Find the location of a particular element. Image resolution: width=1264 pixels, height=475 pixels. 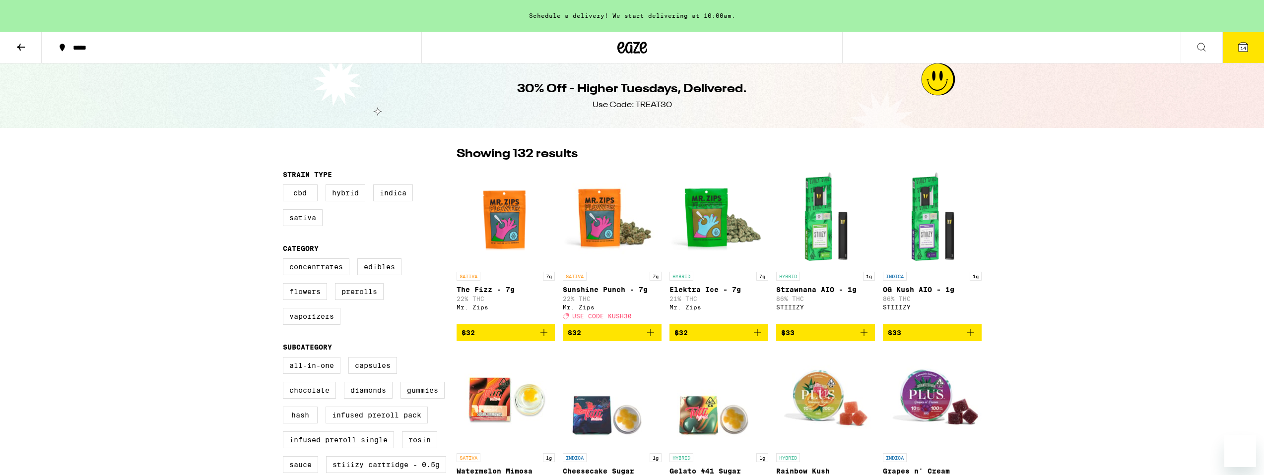

legend: Subcategory is located at coordinates (307, 347).